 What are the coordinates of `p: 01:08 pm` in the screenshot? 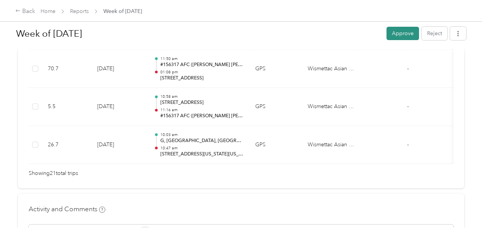 It's located at (202, 72).